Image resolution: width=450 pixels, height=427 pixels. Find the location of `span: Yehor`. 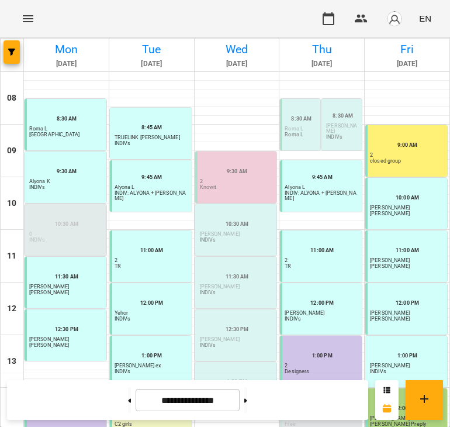

span: Yehor is located at coordinates (121, 313).